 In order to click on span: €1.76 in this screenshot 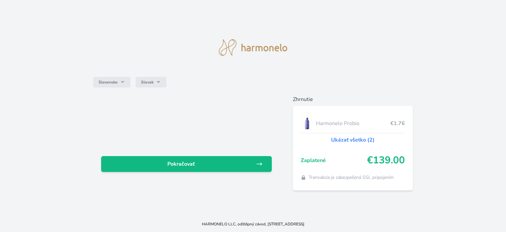, I will do `click(398, 123)`.